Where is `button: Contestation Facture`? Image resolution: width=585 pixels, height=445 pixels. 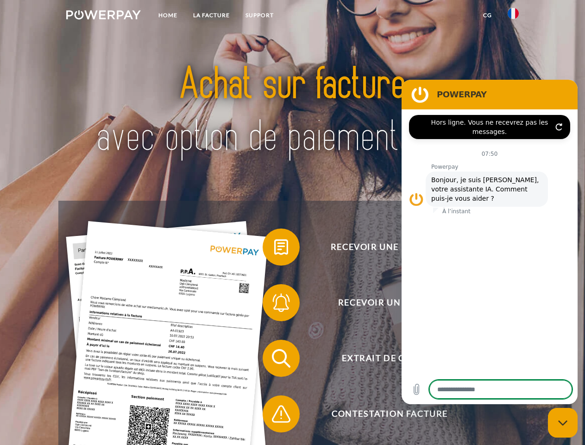
button: Contestation Facture is located at coordinates (383, 414).